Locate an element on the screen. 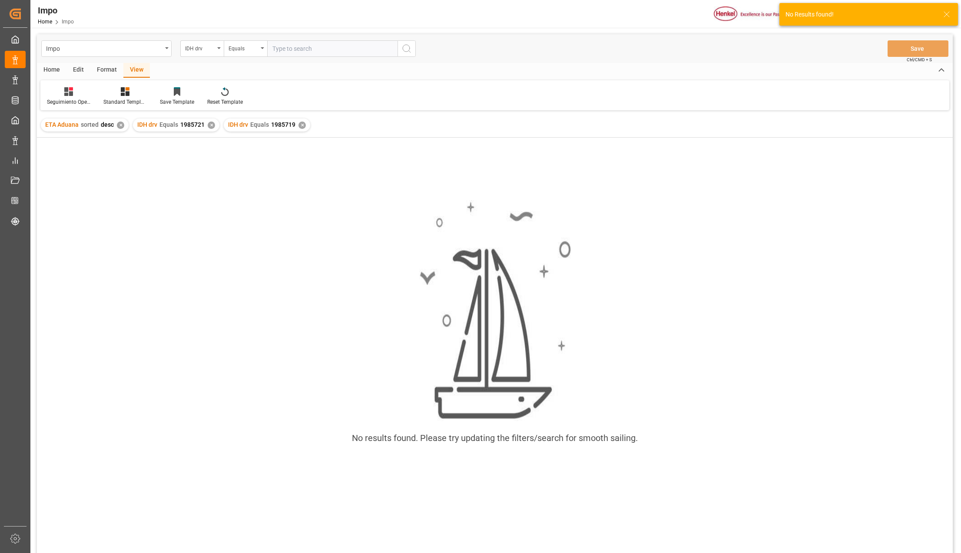 The height and width of the screenshot is (553, 961). div: Seguimiento Operativo is located at coordinates (69, 102).